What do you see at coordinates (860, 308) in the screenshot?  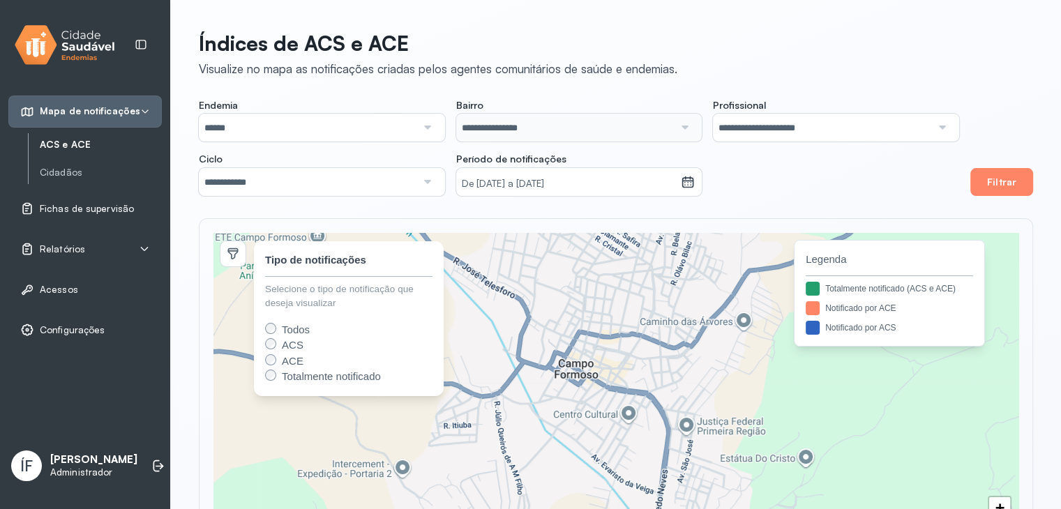 I see `div: Notificado por ACE` at bounding box center [860, 308].